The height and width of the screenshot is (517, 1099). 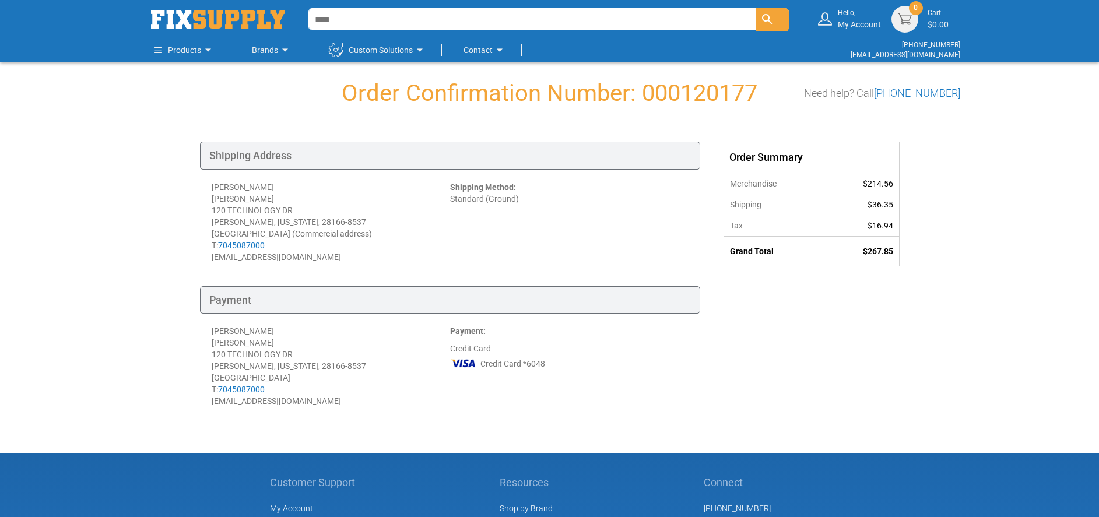 I want to click on th: Shipping, so click(x=775, y=205).